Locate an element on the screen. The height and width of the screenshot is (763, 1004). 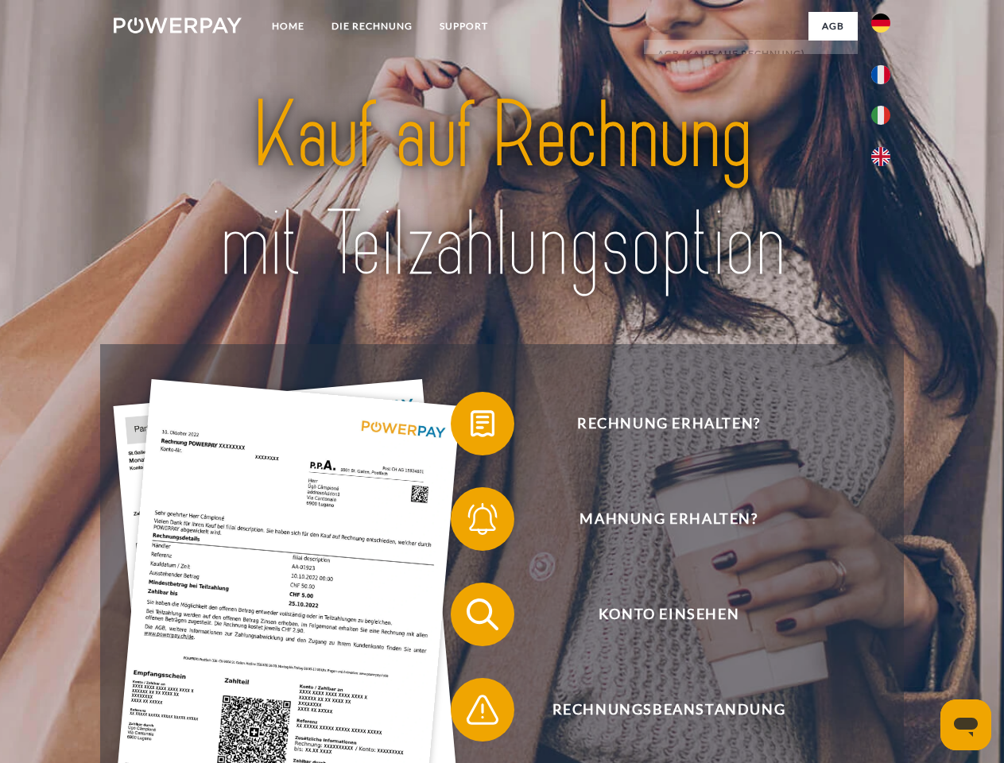
button: Mahnung erhalten? is located at coordinates (658, 519).